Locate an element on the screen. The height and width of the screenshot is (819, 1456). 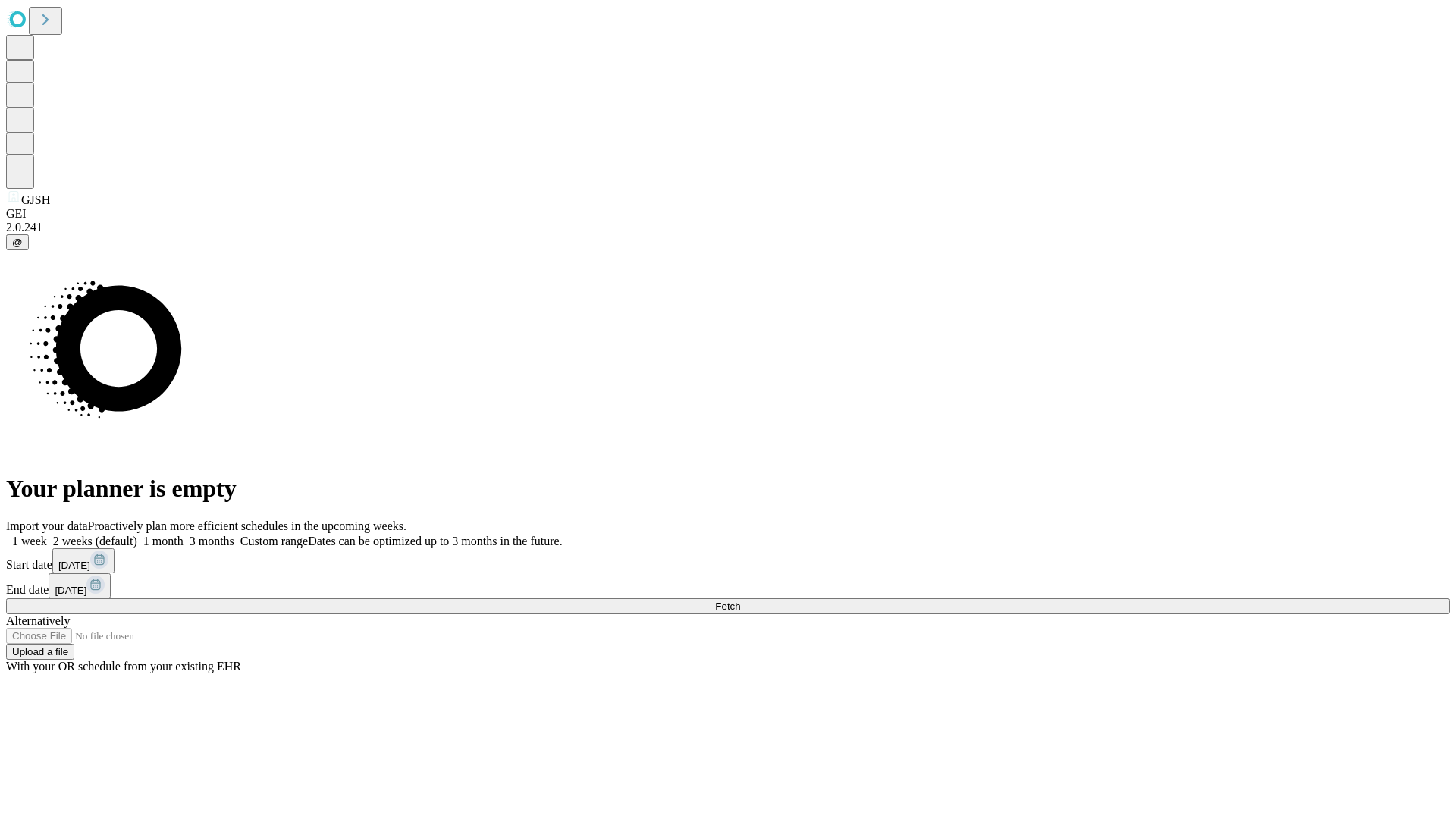
button: Fetch is located at coordinates (728, 607).